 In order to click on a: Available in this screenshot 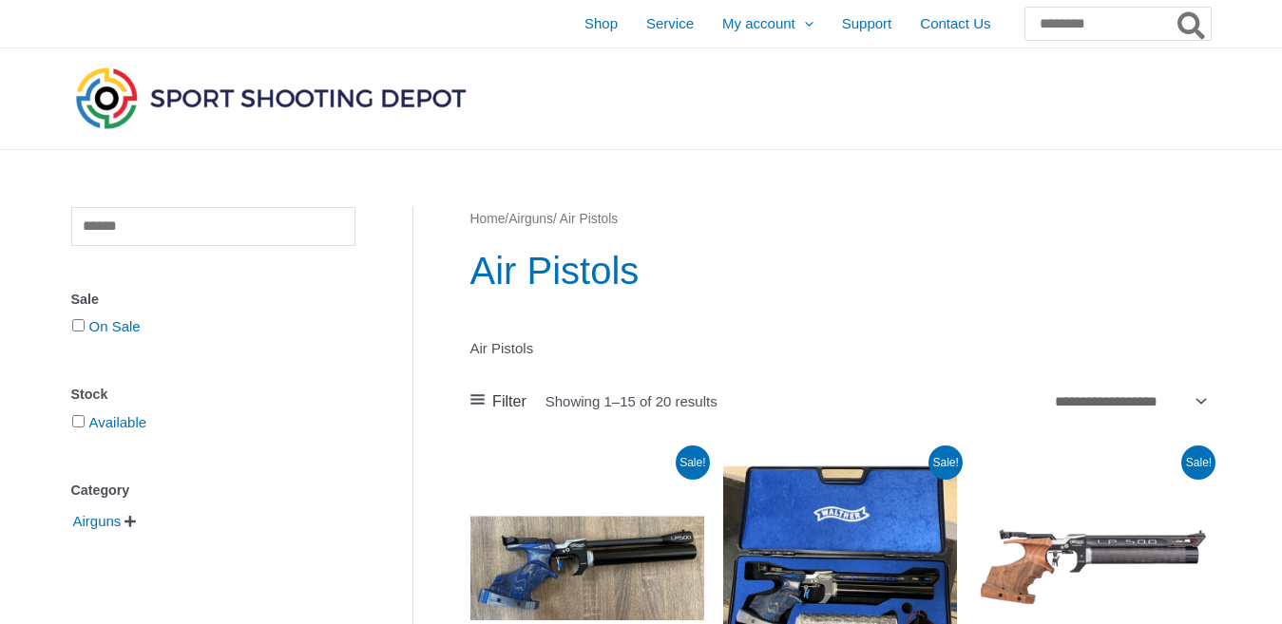, I will do `click(118, 422)`.